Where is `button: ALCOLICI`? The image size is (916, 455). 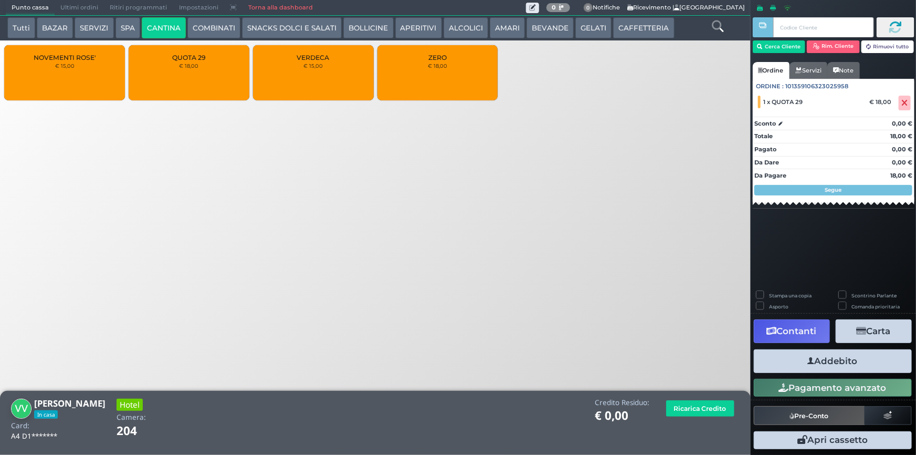
button: ALCOLICI is located at coordinates (466, 28).